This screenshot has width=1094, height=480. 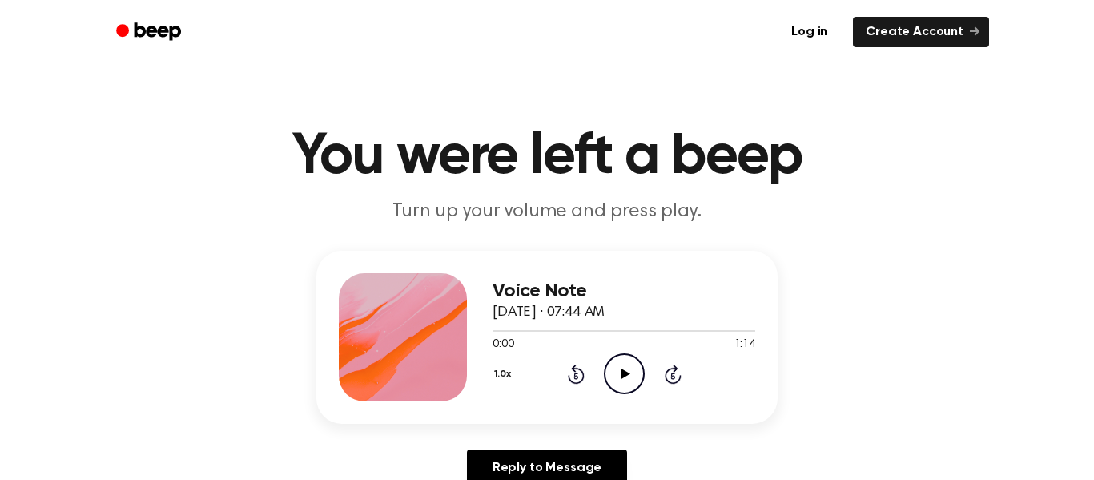 I want to click on p: Turn up your volume and press play., so click(x=547, y=212).